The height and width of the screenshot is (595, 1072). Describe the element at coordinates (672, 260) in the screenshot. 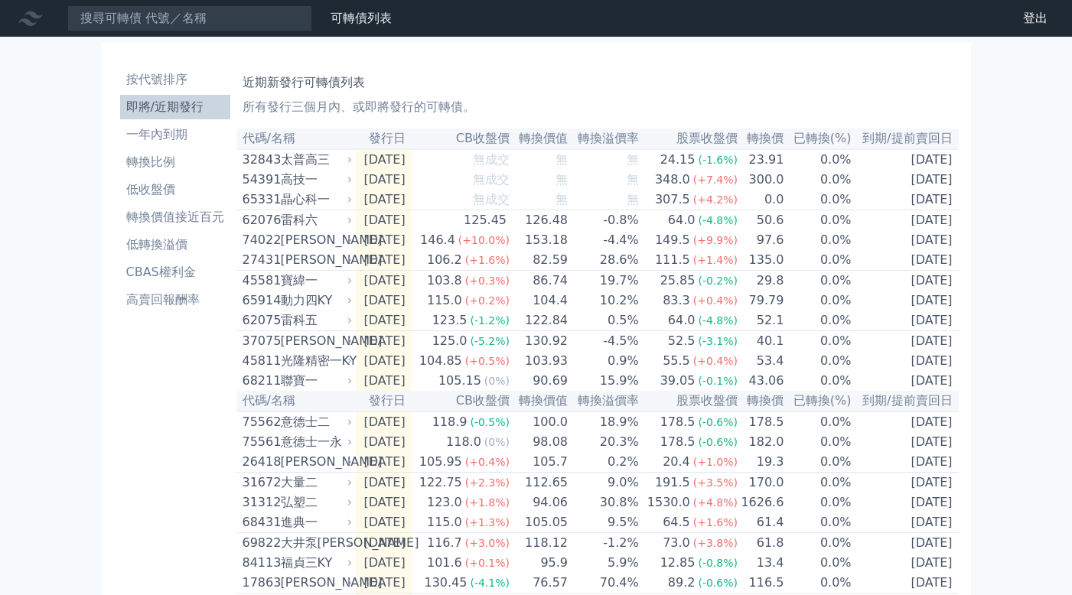

I see `div: 111.5` at that location.